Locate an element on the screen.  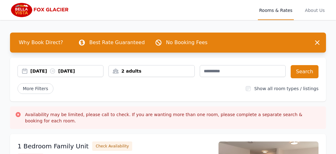
span: More Filters is located at coordinates (35, 88).